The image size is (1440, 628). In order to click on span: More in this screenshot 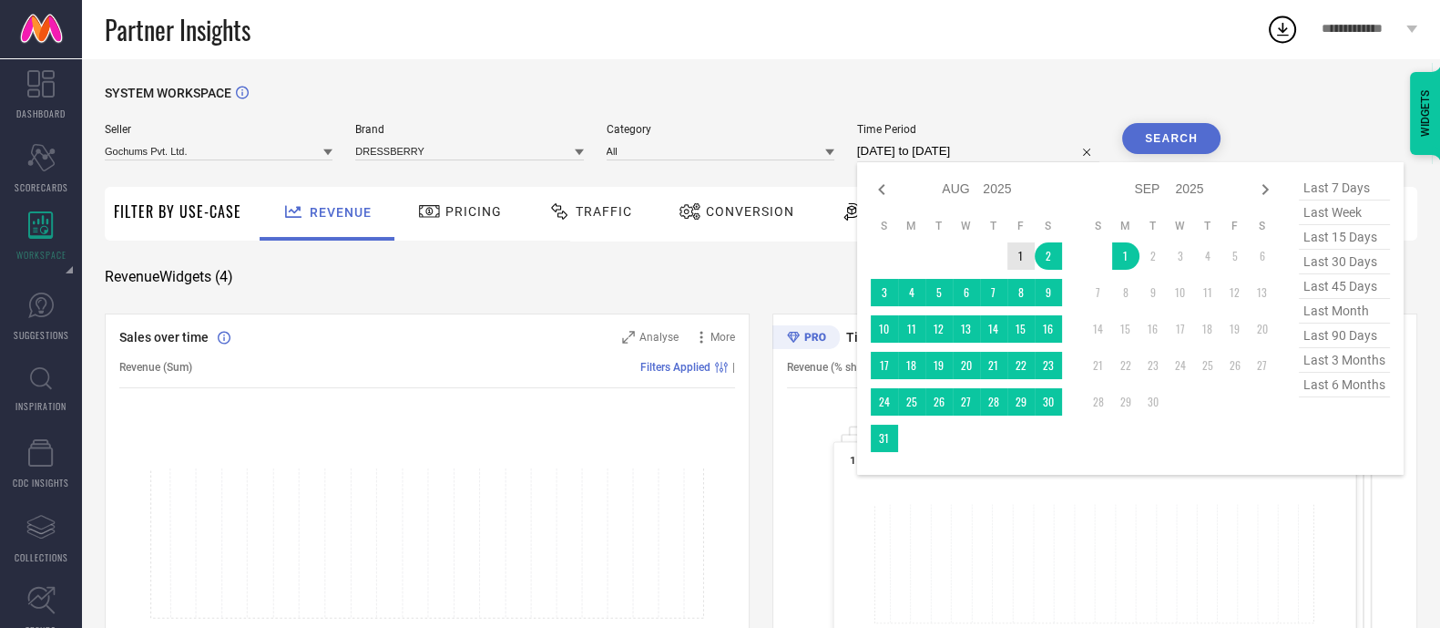, I will do `click(722, 337)`.